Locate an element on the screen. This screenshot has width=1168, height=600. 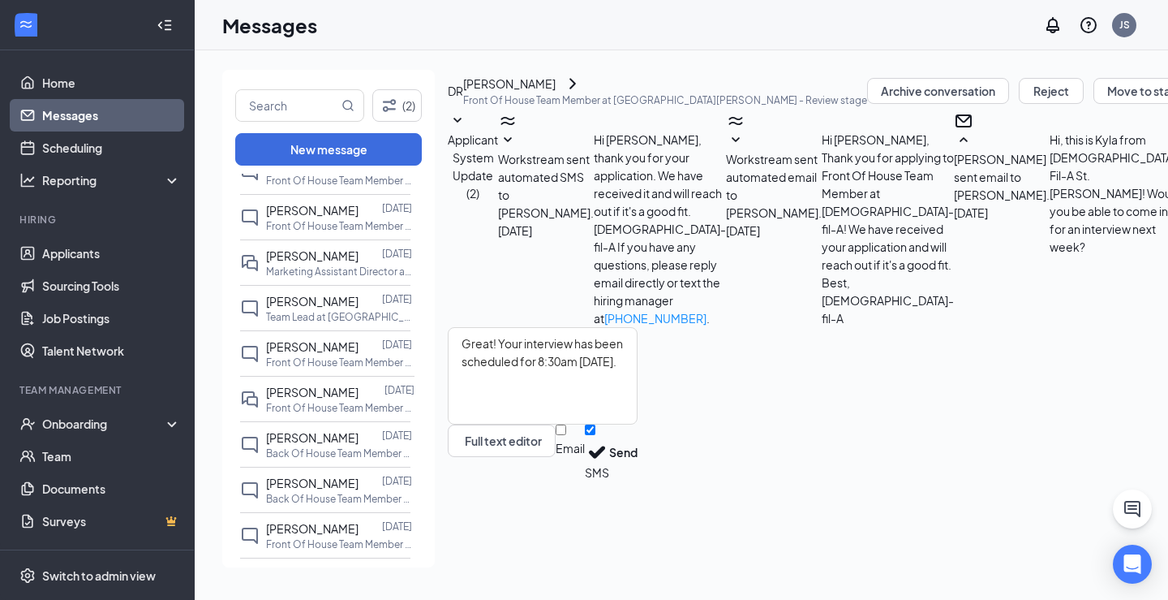
h1: Messages is located at coordinates (269, 25).